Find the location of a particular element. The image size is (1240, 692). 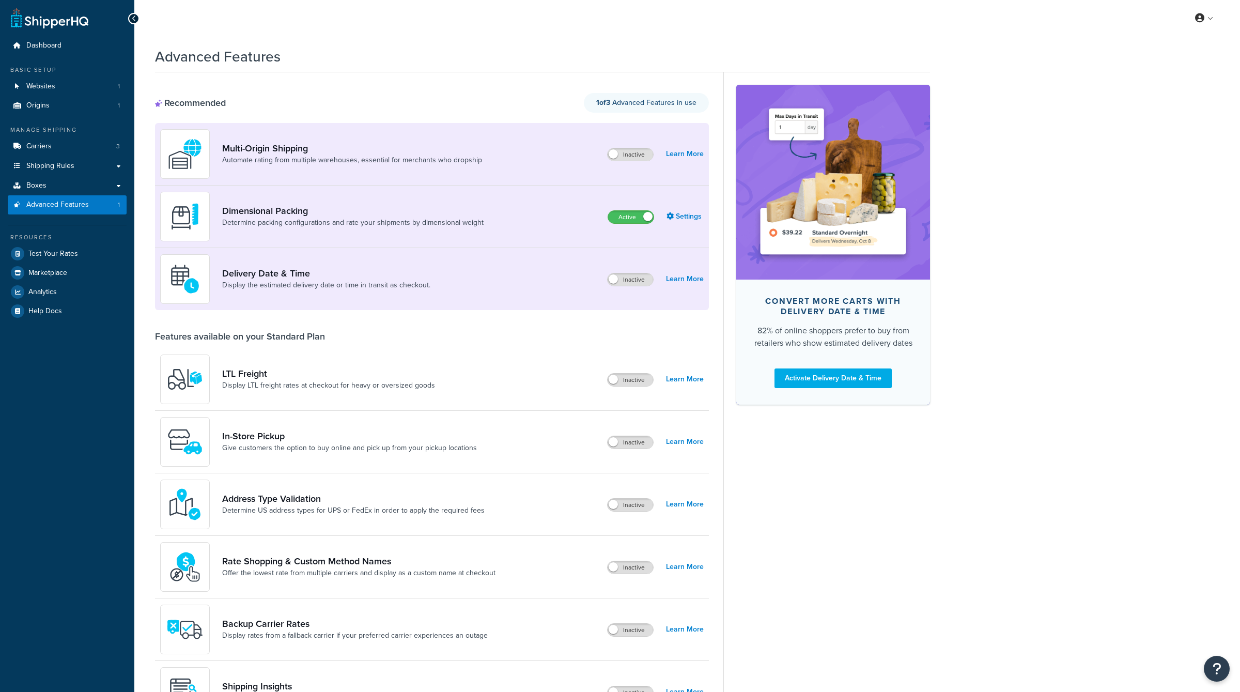

a: Origins1 is located at coordinates (67, 105).